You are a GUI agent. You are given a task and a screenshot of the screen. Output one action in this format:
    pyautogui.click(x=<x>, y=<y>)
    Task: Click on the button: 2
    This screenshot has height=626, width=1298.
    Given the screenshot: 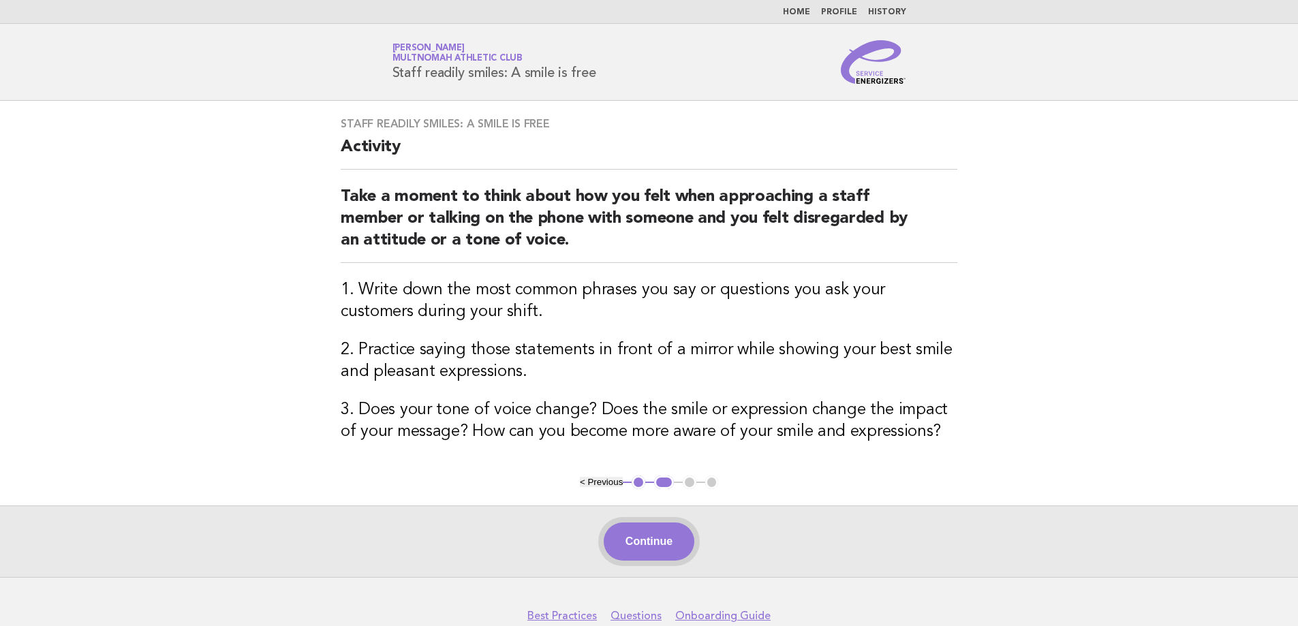 What is the action you would take?
    pyautogui.click(x=664, y=482)
    